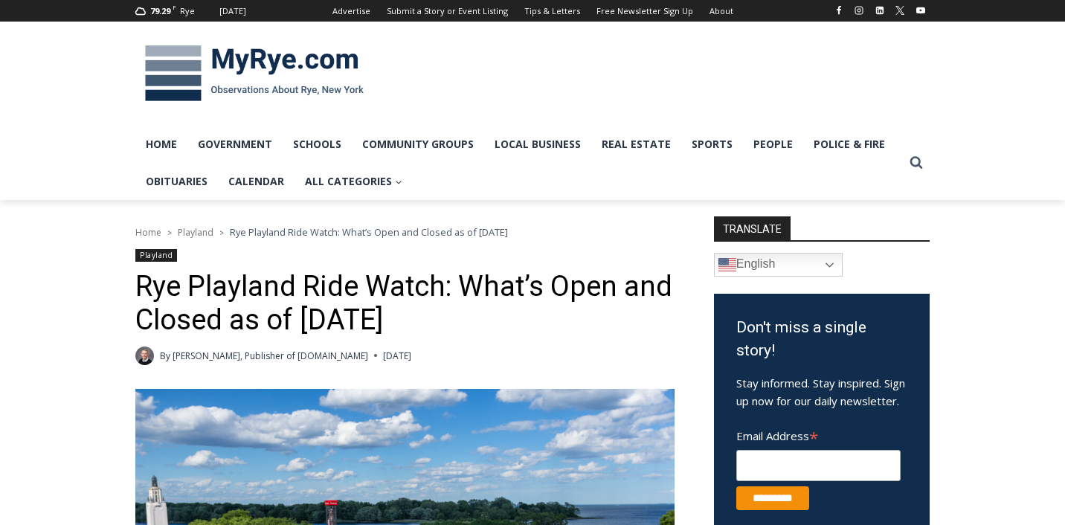  I want to click on div: Rye, so click(187, 11).